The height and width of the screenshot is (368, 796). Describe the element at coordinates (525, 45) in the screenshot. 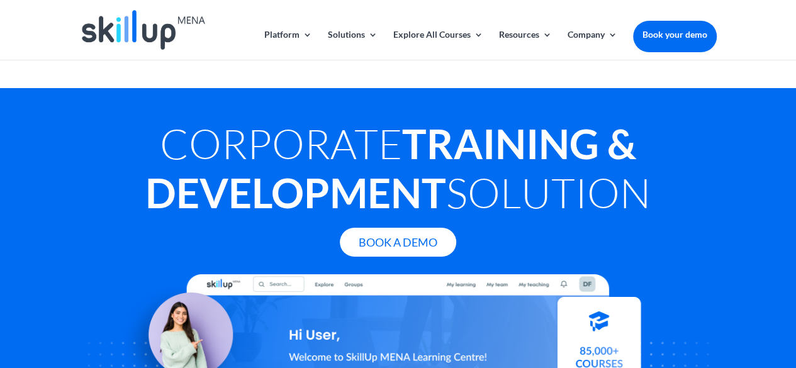

I see `a: Resources` at that location.